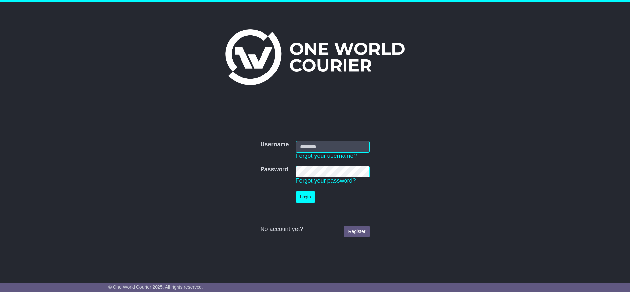 The height and width of the screenshot is (292, 630). Describe the element at coordinates (315, 57) in the screenshot. I see `img: One World` at that location.